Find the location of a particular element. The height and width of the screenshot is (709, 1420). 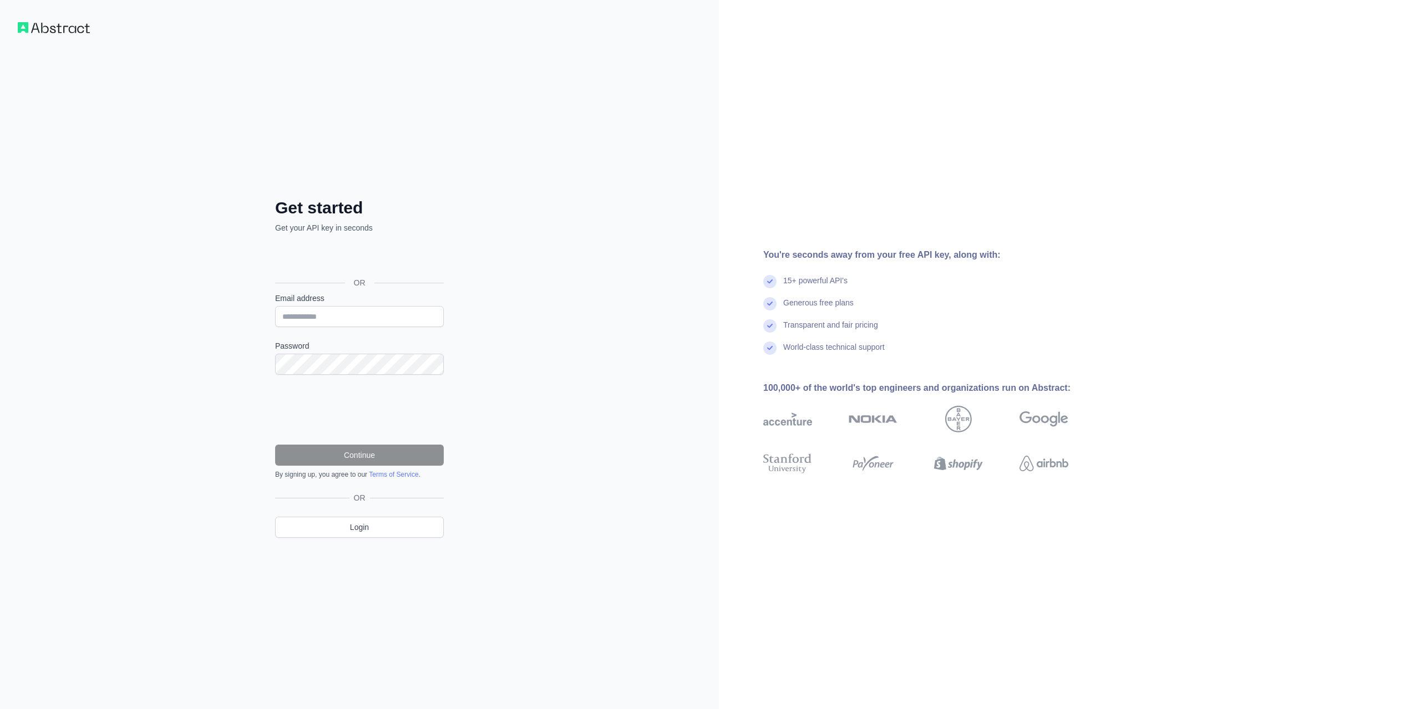

label: Email address is located at coordinates (359, 298).